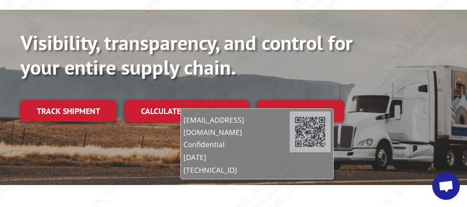 The height and width of the screenshot is (207, 467). I want to click on a: Calculate transit time, so click(186, 111).